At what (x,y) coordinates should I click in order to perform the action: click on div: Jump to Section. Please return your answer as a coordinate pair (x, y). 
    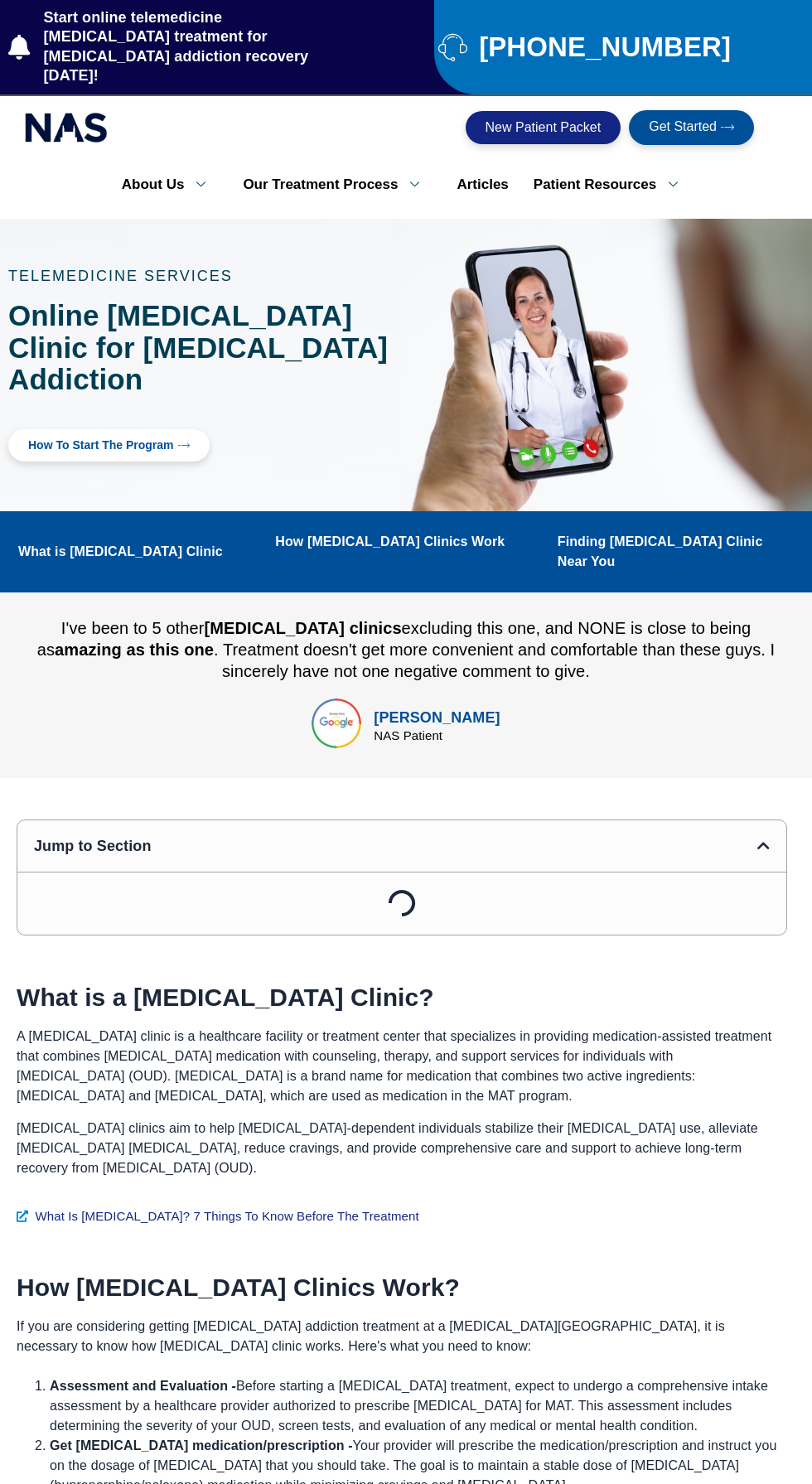
    Looking at the image, I should click on (396, 846).